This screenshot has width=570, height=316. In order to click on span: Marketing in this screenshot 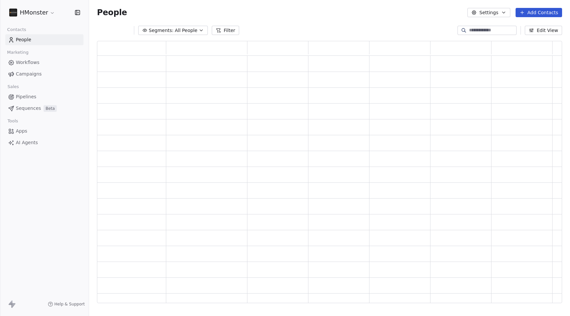, I will do `click(18, 52)`.